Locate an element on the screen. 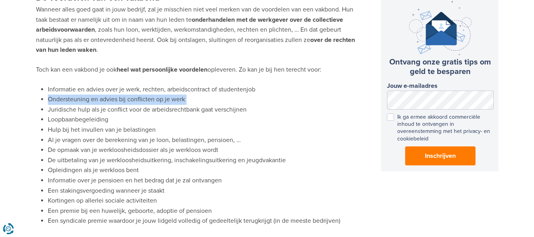 The width and height of the screenshot is (534, 237). button: Inschrijven is located at coordinates (441, 156).